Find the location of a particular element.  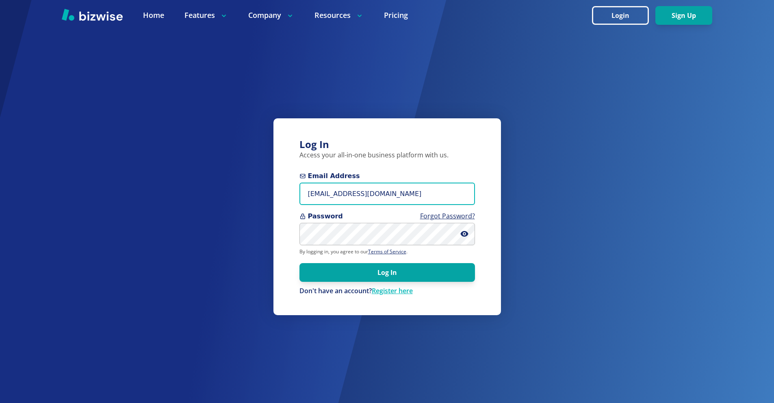

a: Home is located at coordinates (154, 15).